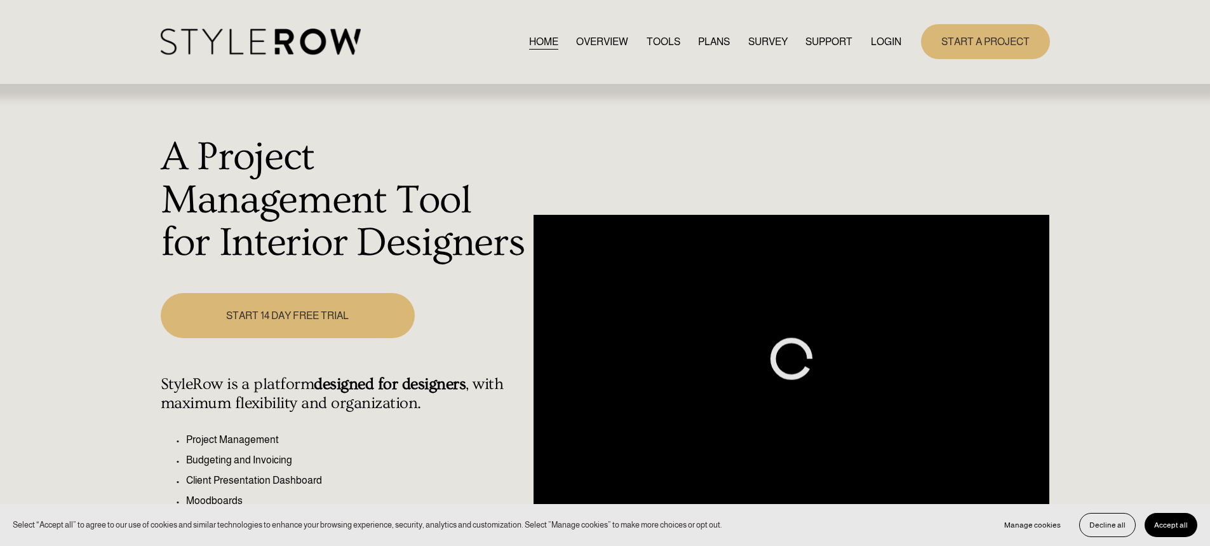  Describe the element at coordinates (389, 384) in the screenshot. I see `strong: designed for designers` at that location.